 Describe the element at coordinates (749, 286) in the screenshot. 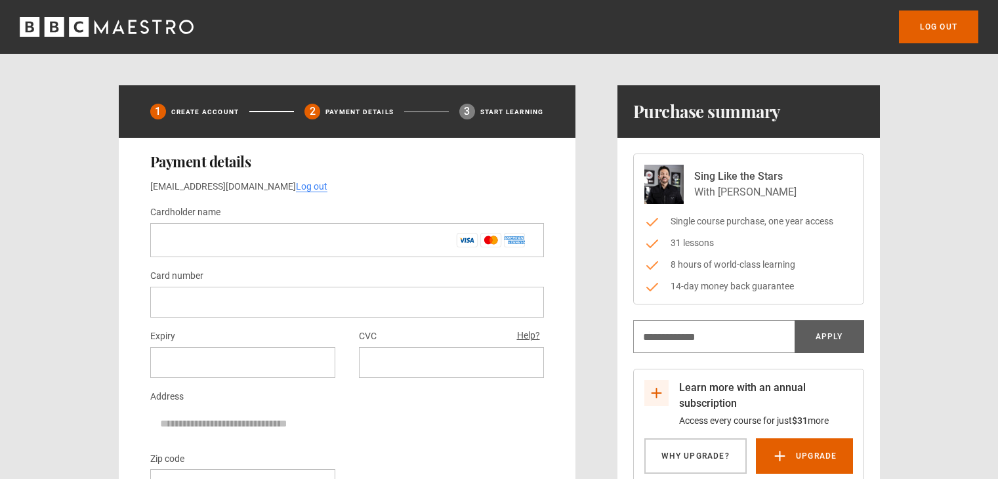

I see `li: 14-day money back guarantee` at that location.